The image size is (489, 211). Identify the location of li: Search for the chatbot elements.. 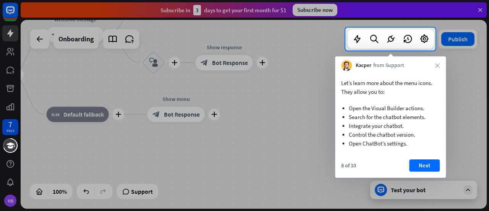
(391, 117).